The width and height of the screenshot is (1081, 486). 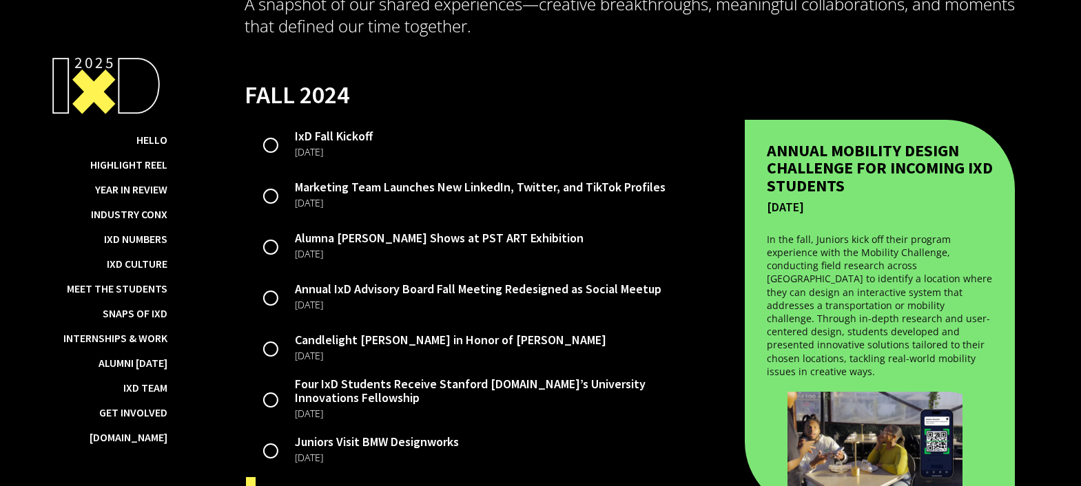 I want to click on a: Year in Review, so click(x=131, y=189).